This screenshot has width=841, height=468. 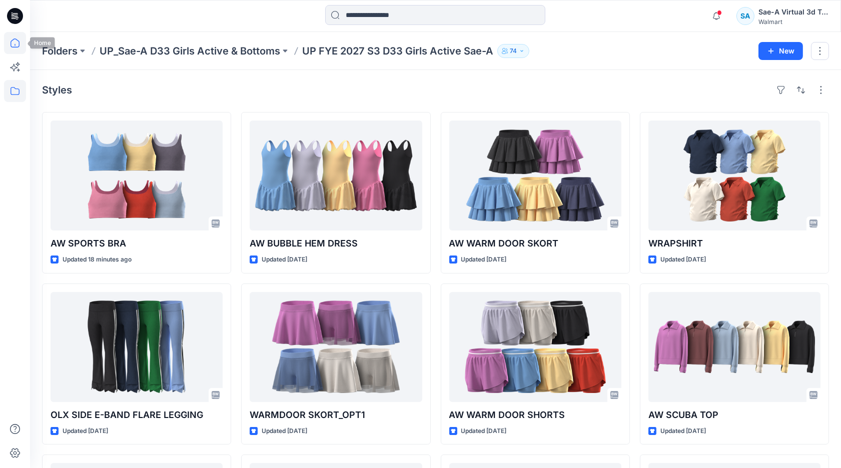 I want to click on a: WARMDOOR SKORT_OPT1, so click(x=336, y=347).